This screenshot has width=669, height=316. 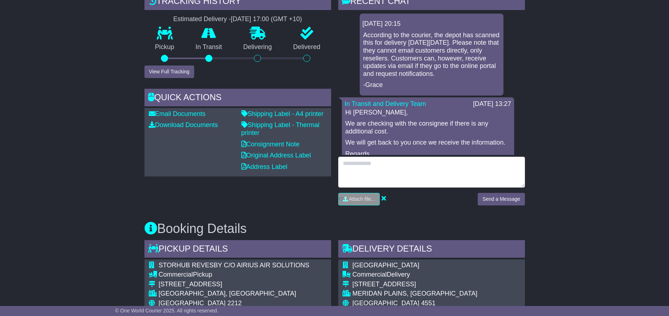 I want to click on a: Shipping Label - Thermal printer, so click(x=280, y=129).